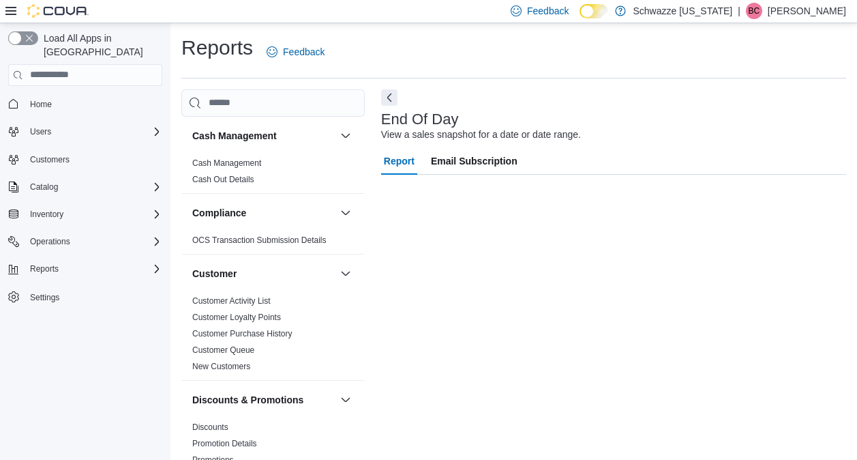  Describe the element at coordinates (85, 159) in the screenshot. I see `button: Customers` at that location.